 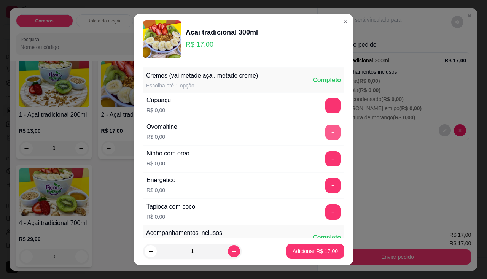 I want to click on div: Cupuaçu, so click(x=159, y=100).